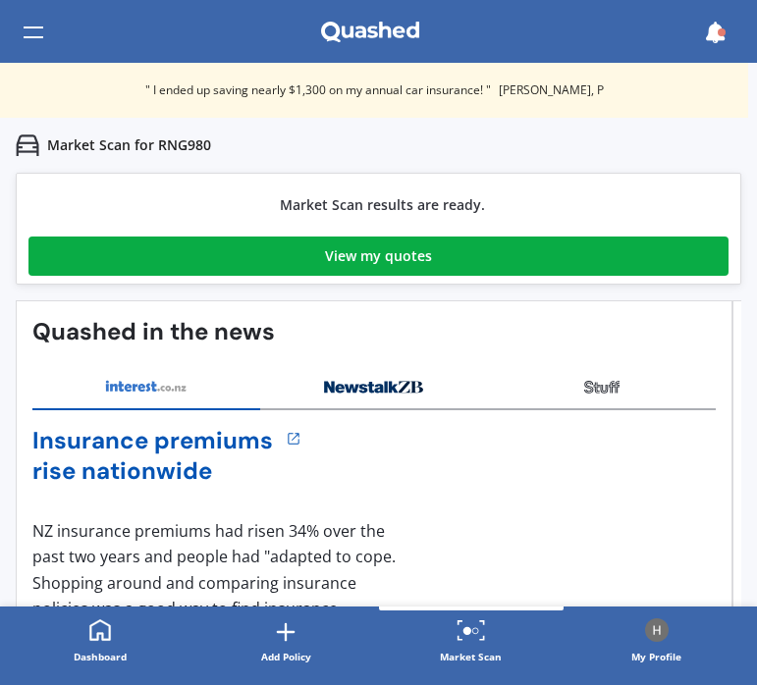 This screenshot has height=685, width=757. Describe the element at coordinates (286, 657) in the screenshot. I see `div: Add Policy` at that location.